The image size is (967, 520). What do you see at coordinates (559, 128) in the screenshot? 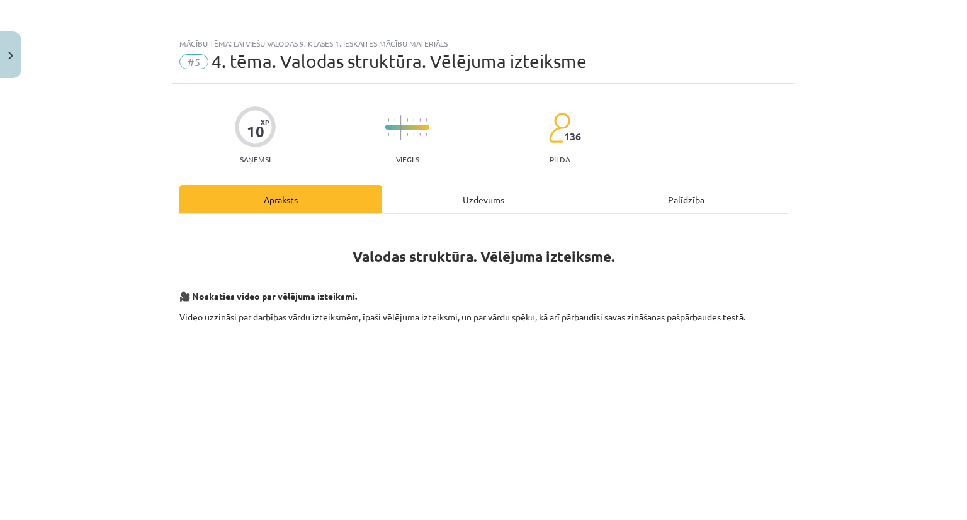
I see `img: students-c634bb4e5e11cddfef0936a35e636f08e4e9abd3cc4e673bd6f9a4125e45ecb1.svg` at bounding box center [559, 128].